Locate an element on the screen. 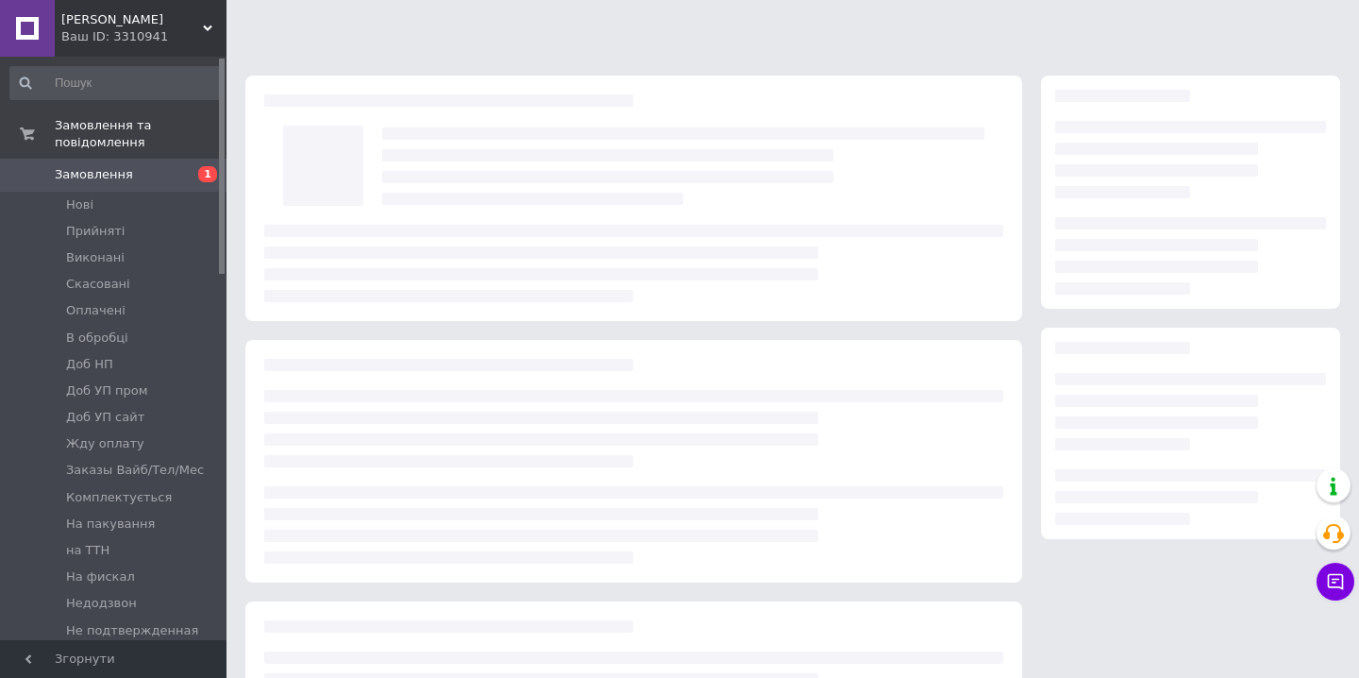  span: Не подтвержденная оплата is located at coordinates (143, 639).